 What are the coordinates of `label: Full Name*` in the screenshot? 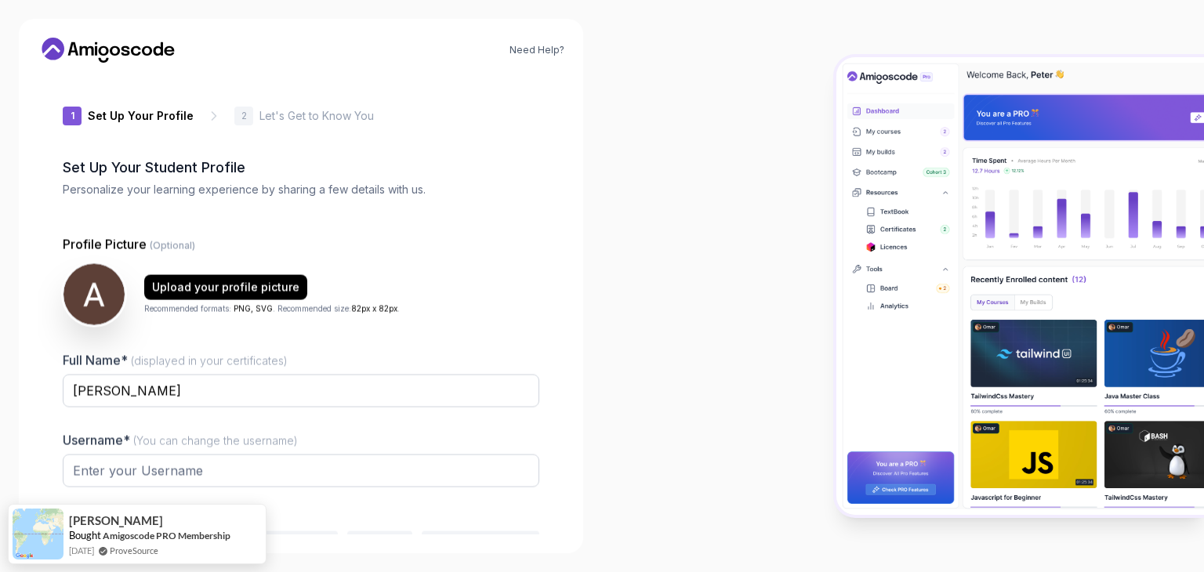 It's located at (175, 361).